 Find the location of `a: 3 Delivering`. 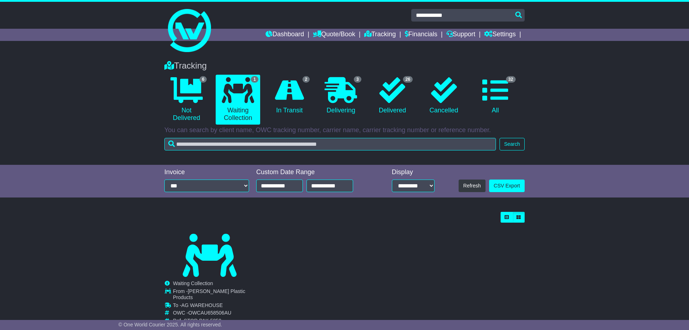

a: 3 Delivering is located at coordinates (340, 96).